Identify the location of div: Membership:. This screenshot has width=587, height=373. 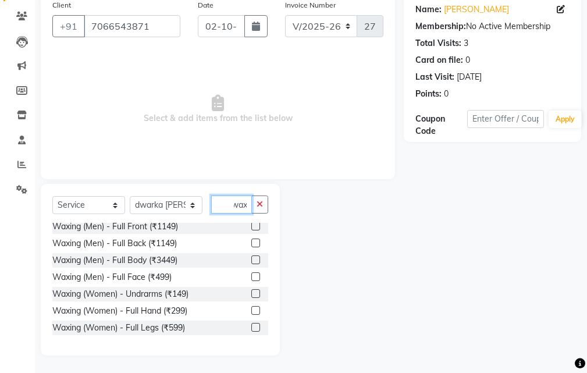
(440, 26).